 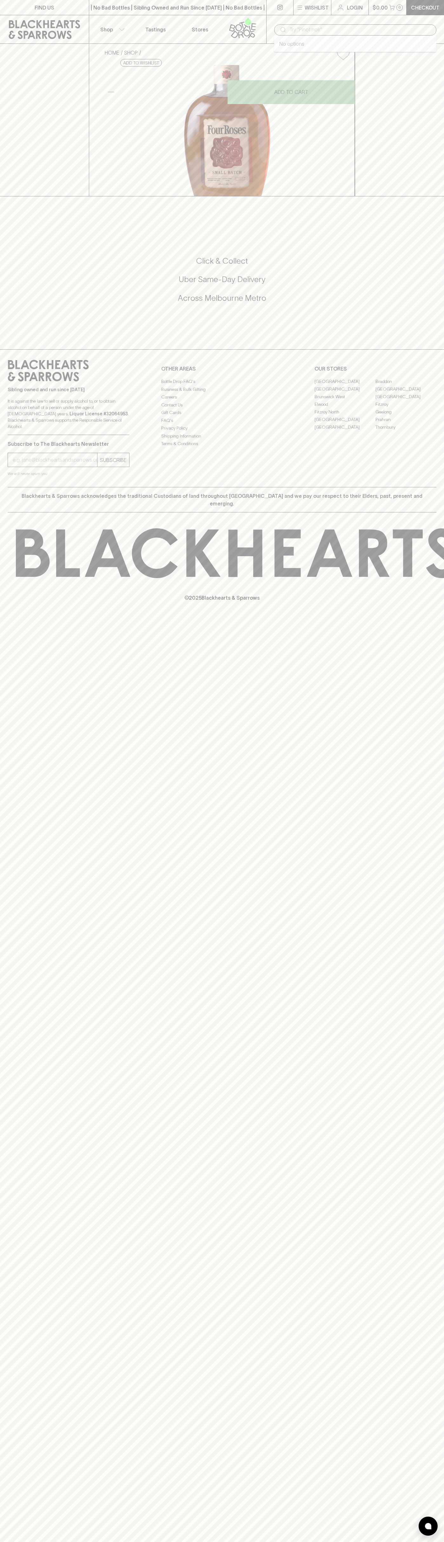 What do you see at coordinates (425, 8) in the screenshot?
I see `p: Checkout` at bounding box center [425, 8].